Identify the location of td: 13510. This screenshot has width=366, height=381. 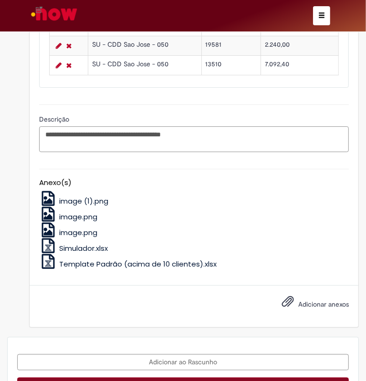
(231, 65).